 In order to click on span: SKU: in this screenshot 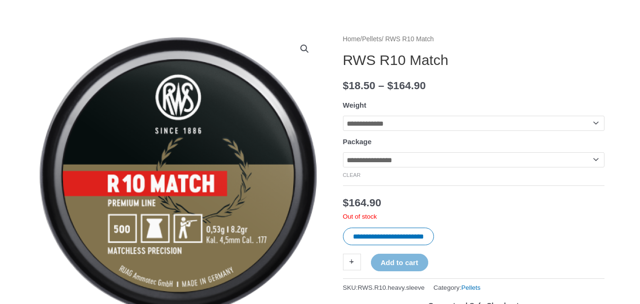, I will do `click(384, 287)`.